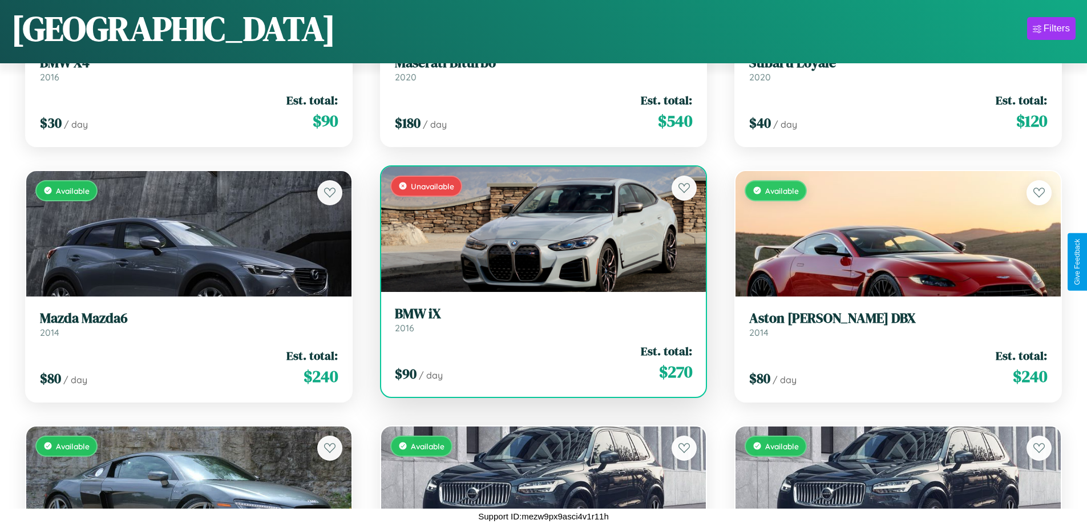 Image resolution: width=1087 pixels, height=524 pixels. Describe the element at coordinates (189, 68) in the screenshot. I see `a: BMW X42016` at that location.